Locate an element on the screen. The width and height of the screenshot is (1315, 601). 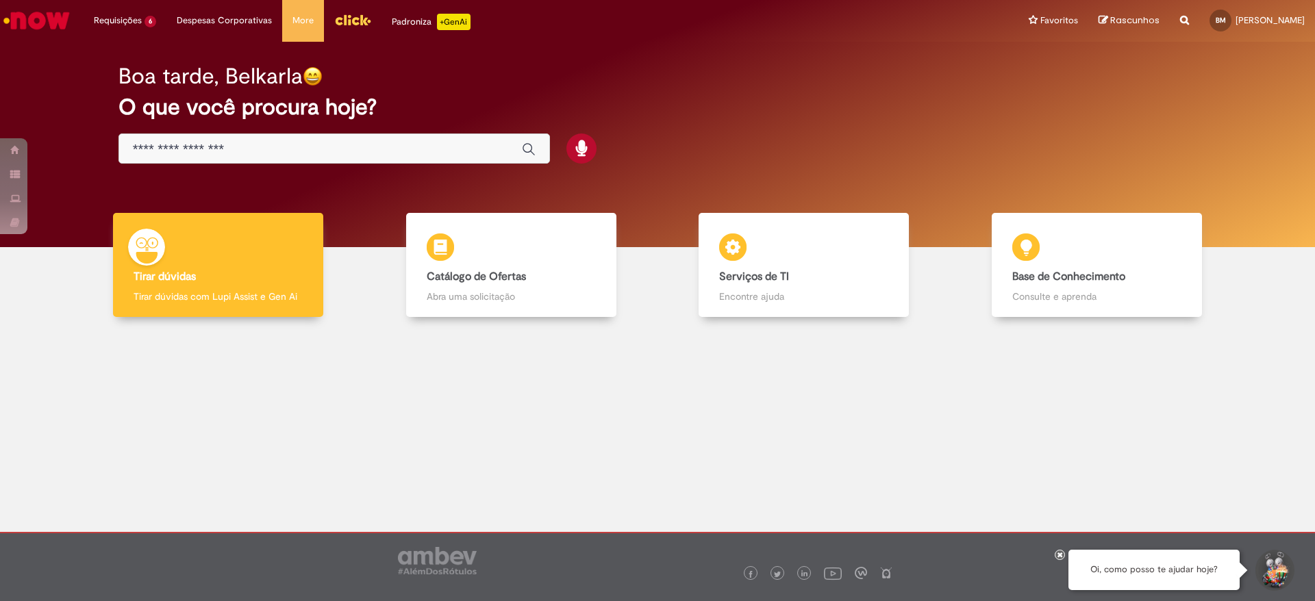
div: Oi, como posso te ajudar hoje? is located at coordinates (1154, 570).